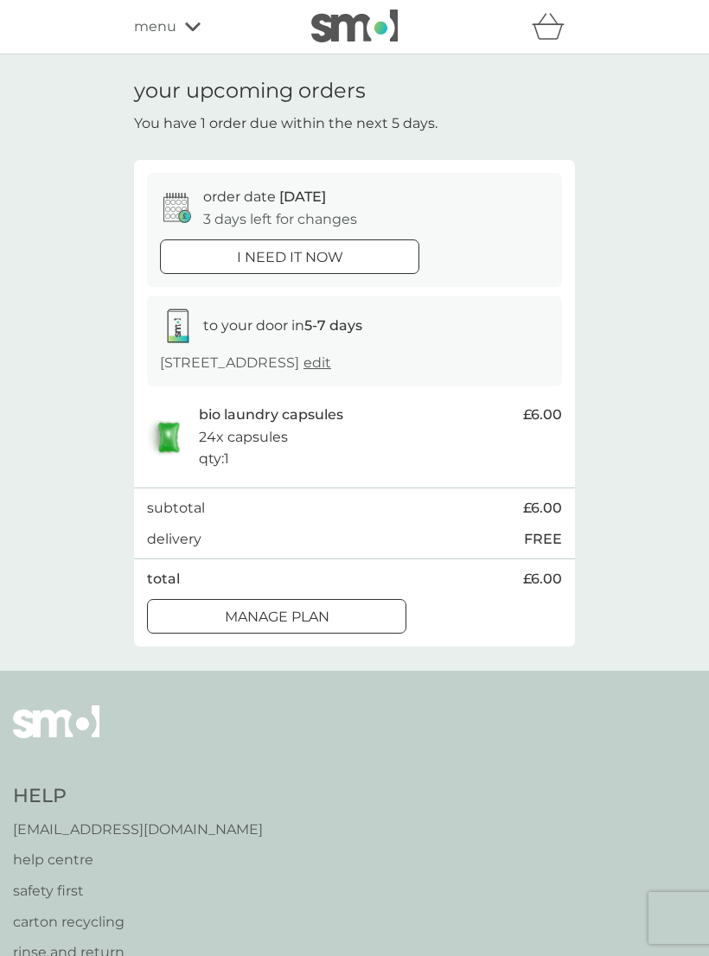 The width and height of the screenshot is (709, 956). What do you see at coordinates (137, 860) in the screenshot?
I see `p: help centre` at bounding box center [137, 860].